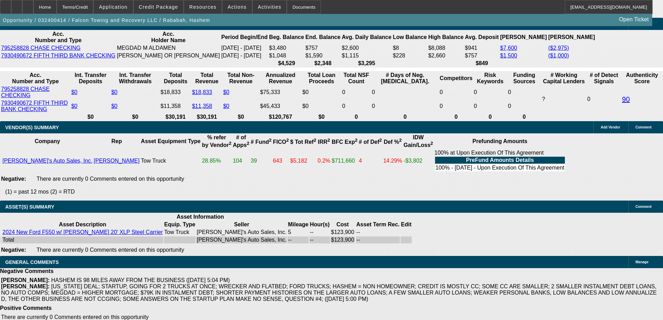 Image resolution: width=663 pixels, height=320 pixels. Describe the element at coordinates (634, 19) in the screenshot. I see `a: Open Ticket` at that location.